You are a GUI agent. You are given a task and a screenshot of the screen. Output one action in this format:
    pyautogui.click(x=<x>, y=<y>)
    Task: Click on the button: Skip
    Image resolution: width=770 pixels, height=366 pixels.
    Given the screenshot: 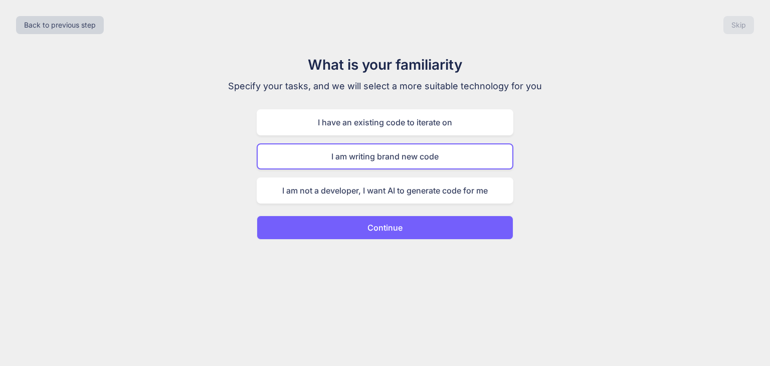 What is the action you would take?
    pyautogui.click(x=739, y=25)
    